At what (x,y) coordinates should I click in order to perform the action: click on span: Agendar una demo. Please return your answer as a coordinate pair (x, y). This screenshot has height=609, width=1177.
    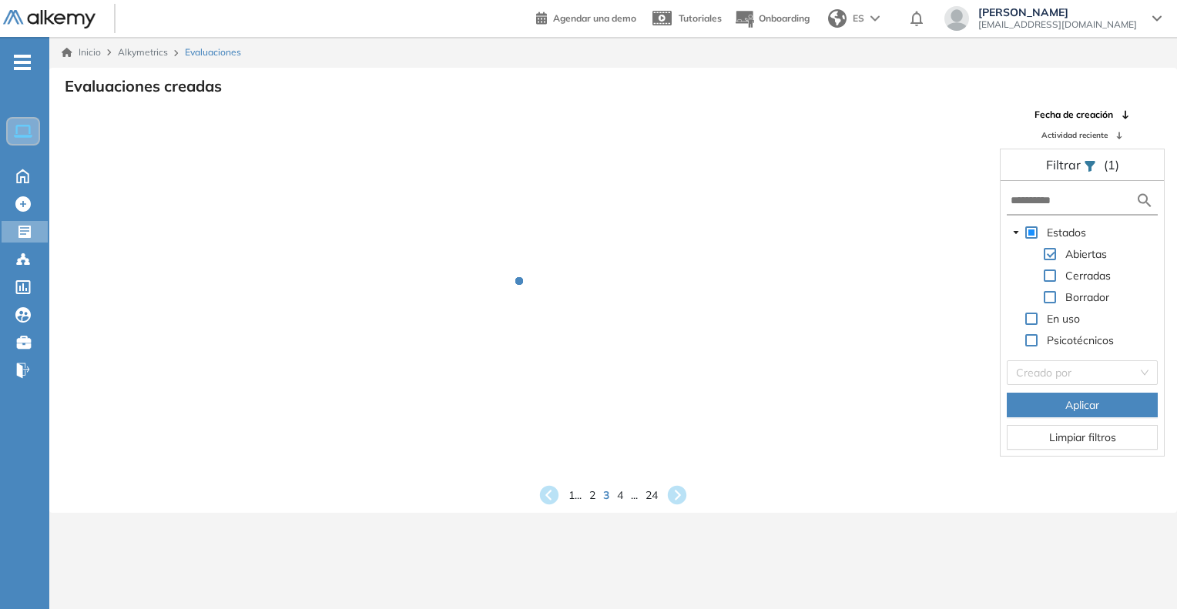
    Looking at the image, I should click on (595, 18).